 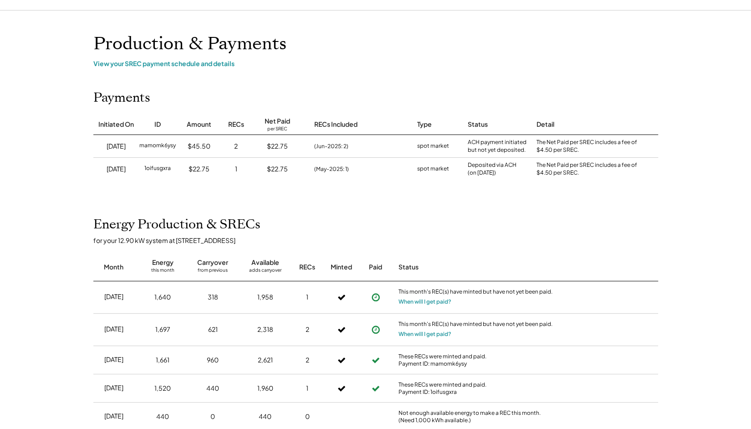 I want to click on div: 1,697, so click(x=163, y=329).